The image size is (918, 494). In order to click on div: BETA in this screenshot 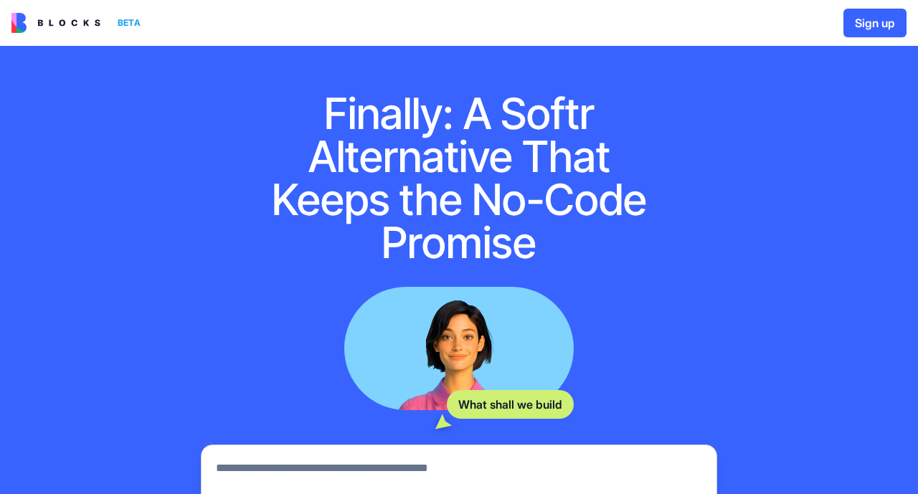, I will do `click(129, 23)`.